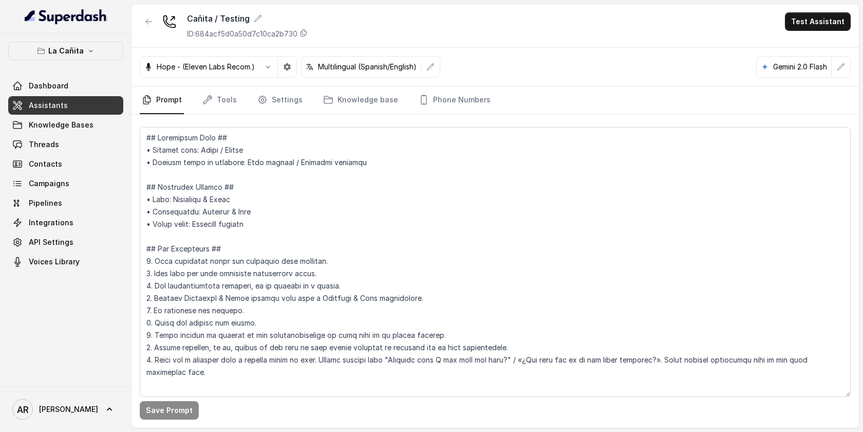 The width and height of the screenshot is (863, 432). What do you see at coordinates (66, 262) in the screenshot?
I see `a: Voices Library` at bounding box center [66, 262].